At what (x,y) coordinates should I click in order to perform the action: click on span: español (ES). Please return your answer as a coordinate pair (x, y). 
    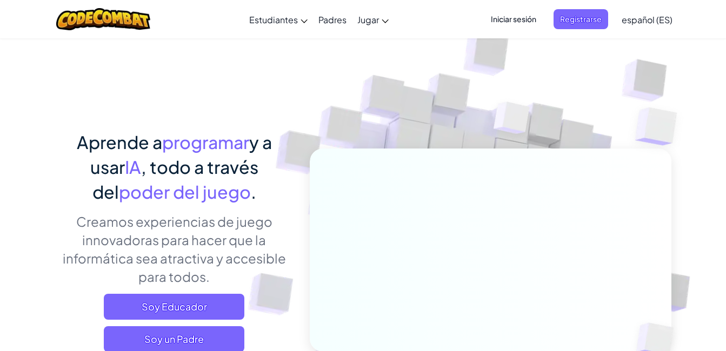
    Looking at the image, I should click on (647, 19).